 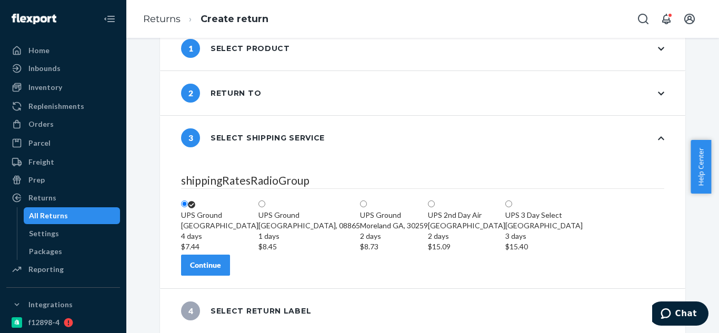 What do you see at coordinates (544, 215) in the screenshot?
I see `div: UPS 3 Day Select` at bounding box center [544, 215].